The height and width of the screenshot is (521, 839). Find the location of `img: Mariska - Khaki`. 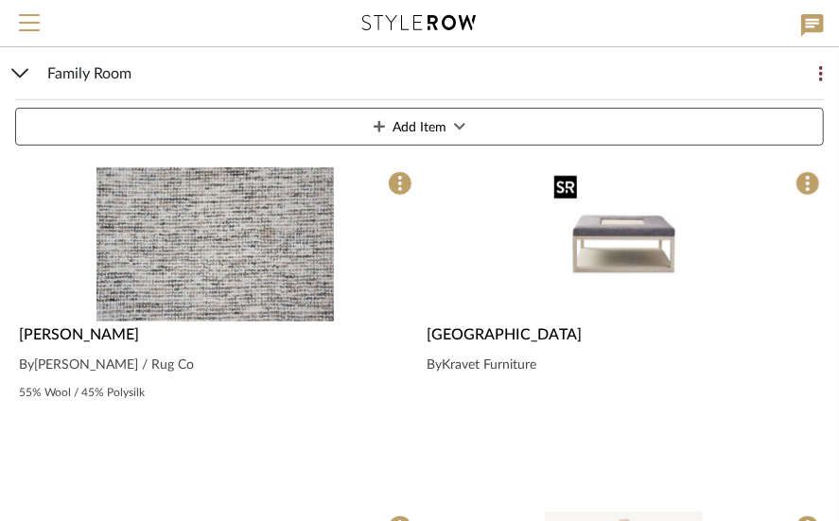

img: Mariska - Khaki is located at coordinates (215, 244).